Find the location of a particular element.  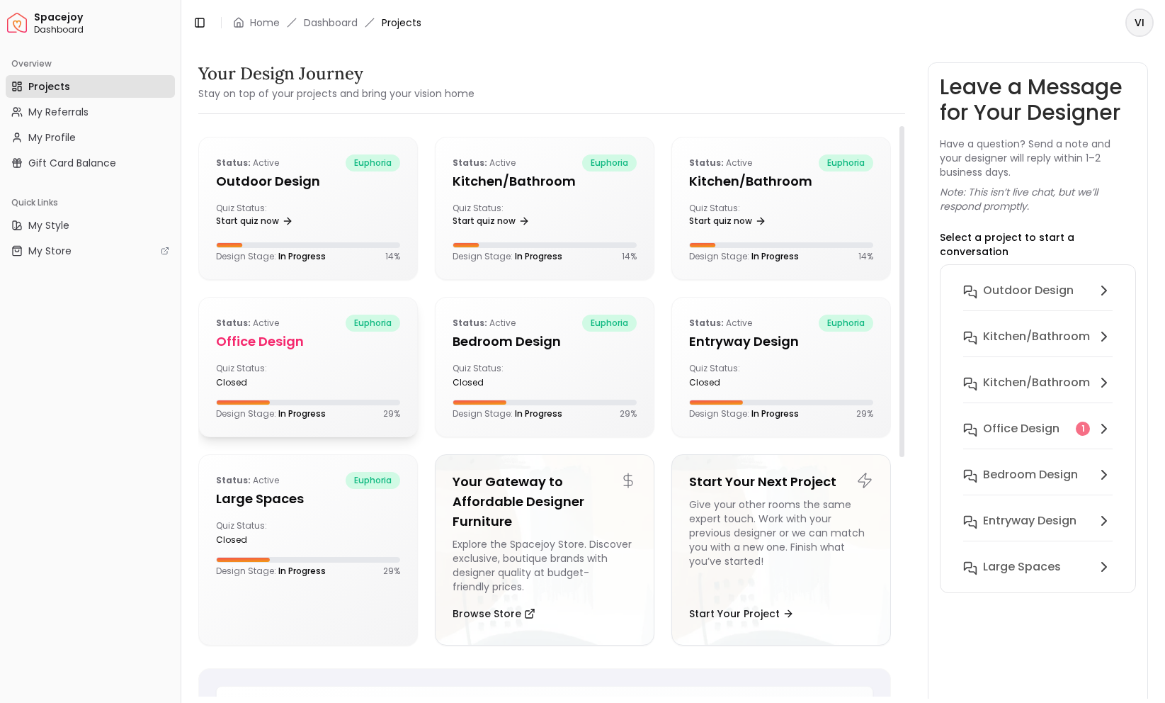

h6: Kitchen/Bathroom is located at coordinates (1036, 336).